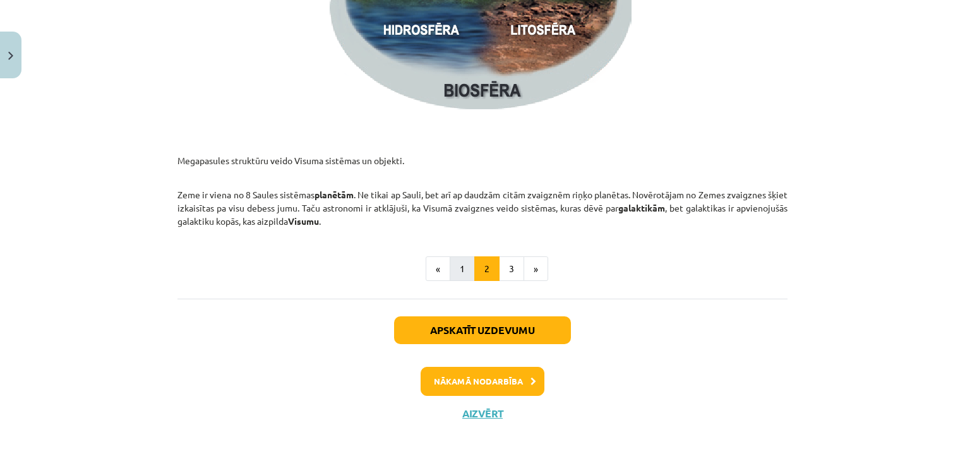 Image resolution: width=965 pixels, height=466 pixels. Describe the element at coordinates (641, 208) in the screenshot. I see `strong: galaktikām` at that location.